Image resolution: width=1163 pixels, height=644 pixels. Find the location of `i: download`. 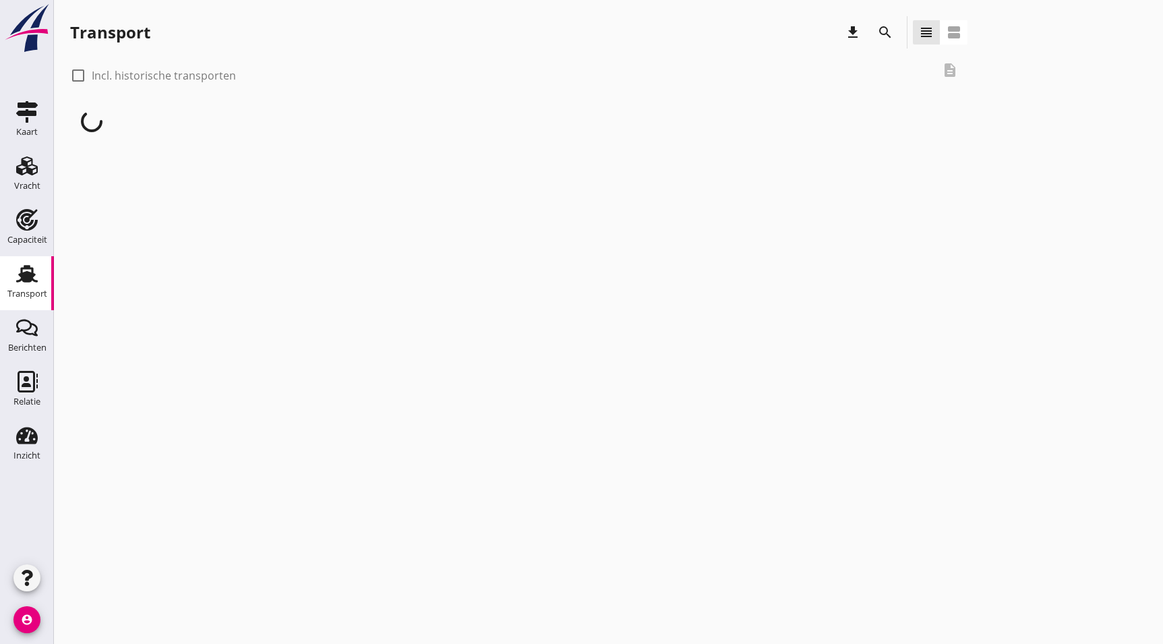

i: download is located at coordinates (853, 32).